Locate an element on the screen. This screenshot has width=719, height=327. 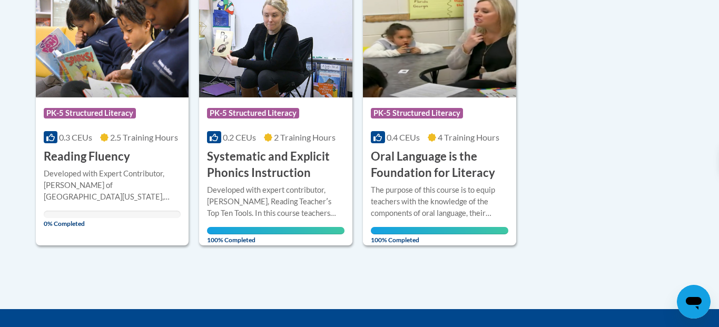
span: 0.2 CEUs is located at coordinates (239, 137).